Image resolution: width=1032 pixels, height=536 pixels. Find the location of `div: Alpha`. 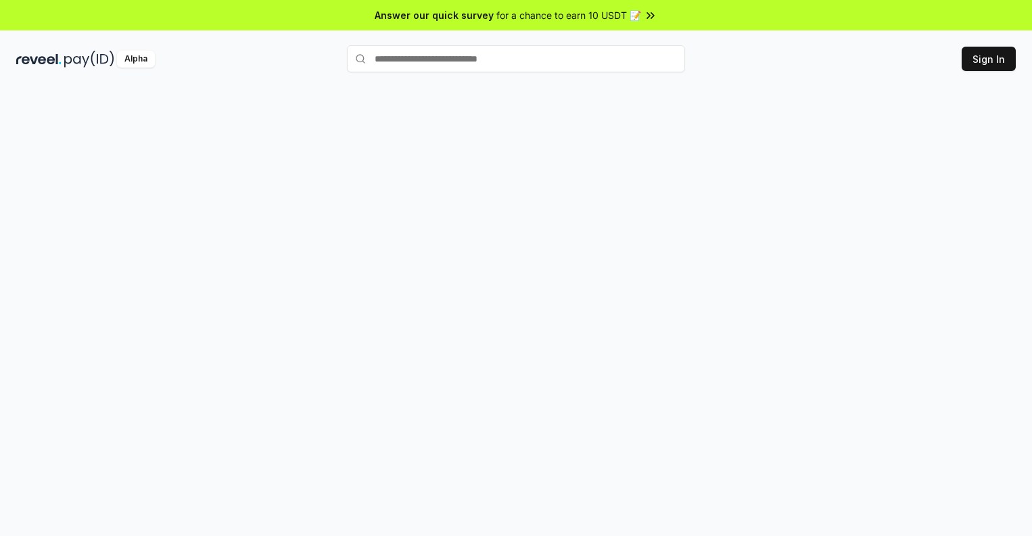

div: Alpha is located at coordinates (136, 59).